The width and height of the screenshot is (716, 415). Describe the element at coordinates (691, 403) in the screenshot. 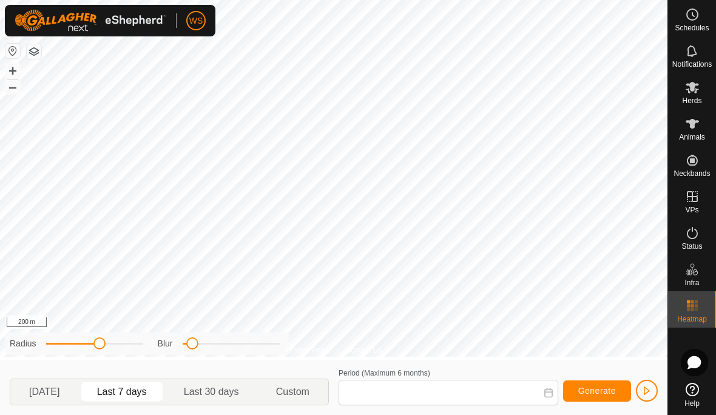

I see `span: Help` at that location.